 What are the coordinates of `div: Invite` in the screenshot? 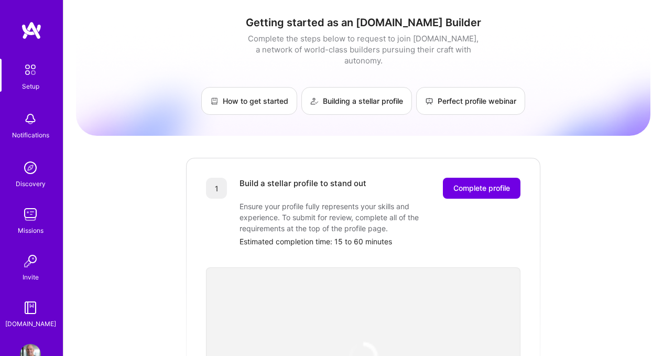 It's located at (30, 277).